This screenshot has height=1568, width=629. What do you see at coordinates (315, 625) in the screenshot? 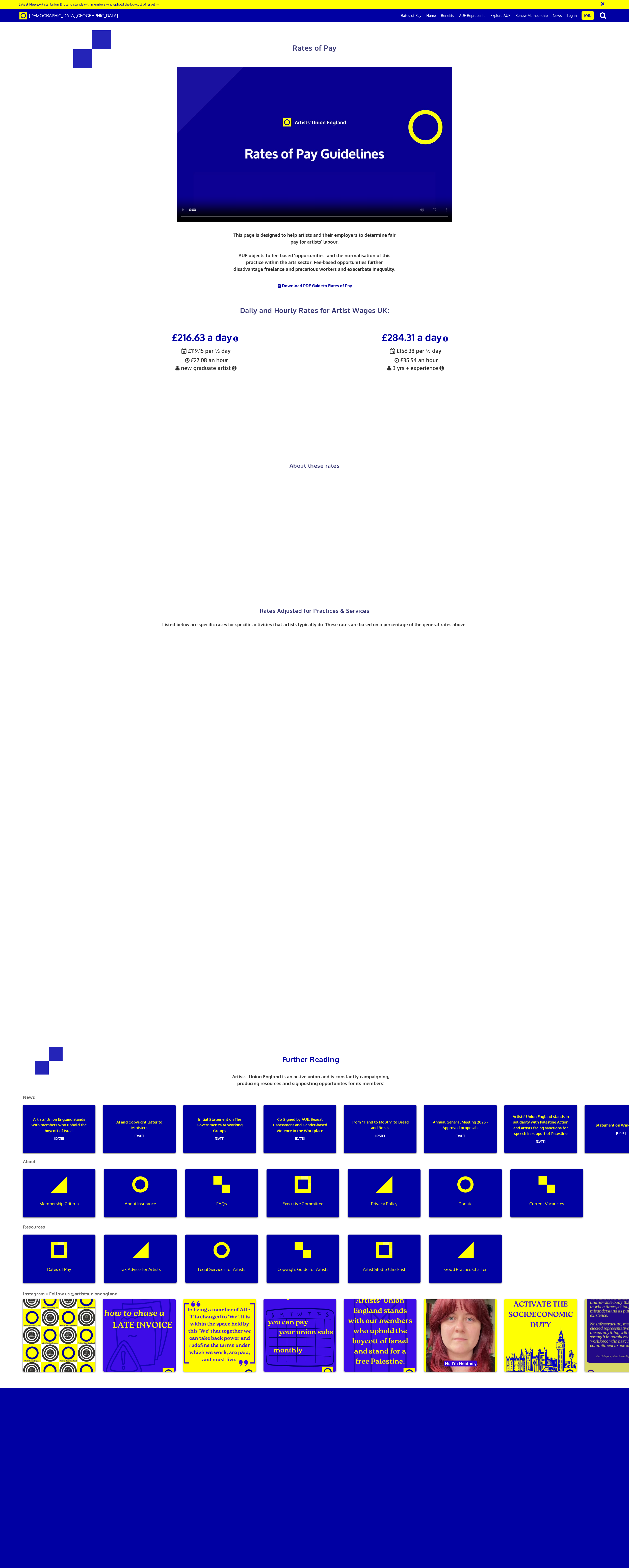
I see `p: Listed below are specific rates for specific activities that artists typically do. These rates ar...` at bounding box center [315, 625].